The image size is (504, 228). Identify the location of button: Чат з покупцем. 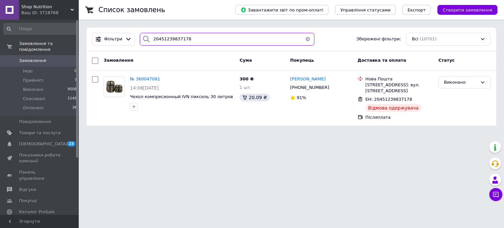
(496, 195).